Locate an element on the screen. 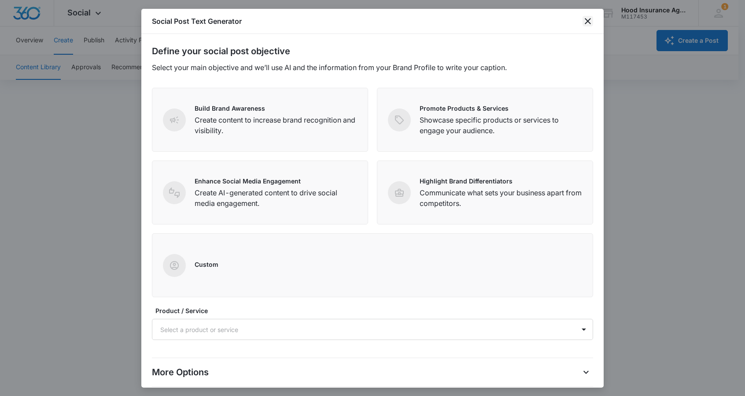 The height and width of the screenshot is (396, 745). button: More Options is located at coordinates (586, 372).